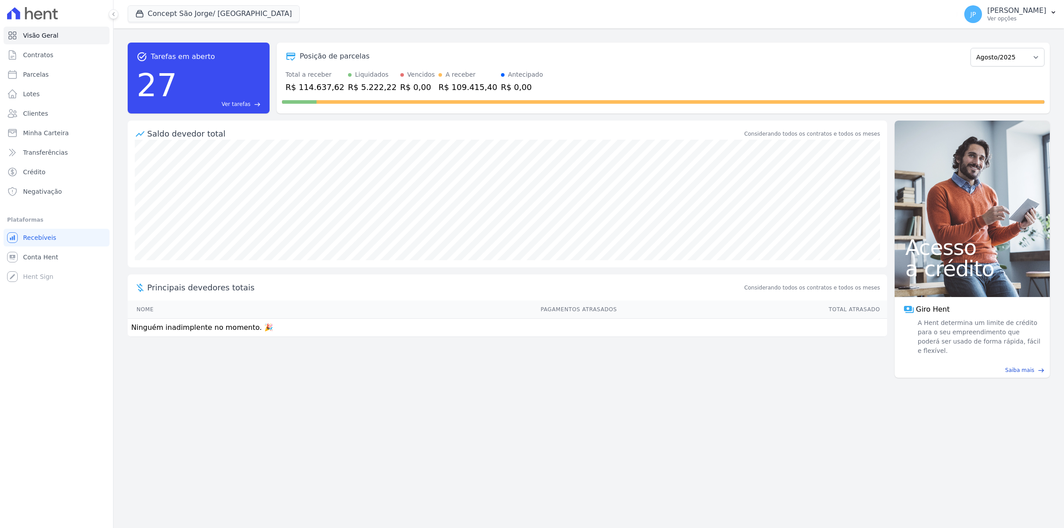 The image size is (1064, 528). I want to click on div: Posição de parcelas, so click(335, 56).